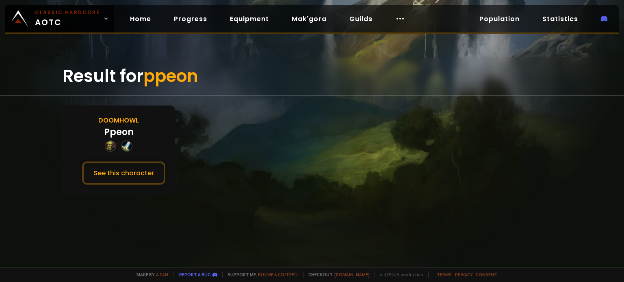 This screenshot has width=624, height=282. I want to click on a: Mak'gora, so click(309, 19).